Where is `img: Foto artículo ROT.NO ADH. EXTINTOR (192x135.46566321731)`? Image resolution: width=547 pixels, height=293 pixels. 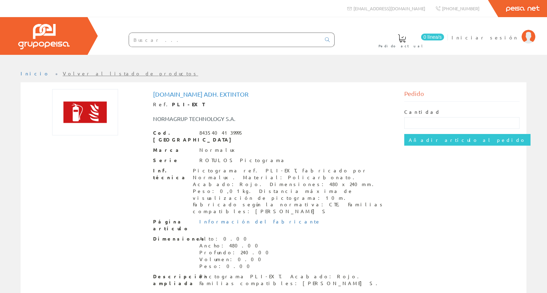
img: Foto artículo ROT.NO ADH. EXTINTOR (192x135.46566321731) is located at coordinates (85, 112).